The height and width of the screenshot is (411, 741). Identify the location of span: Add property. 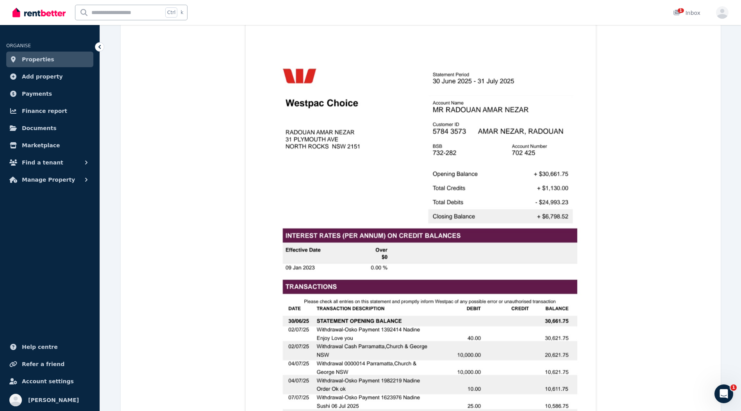
(42, 77).